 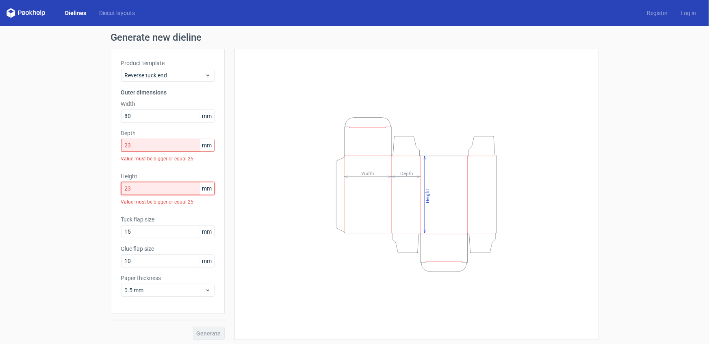 I want to click on label: Tuck flap size, so click(x=168, y=219).